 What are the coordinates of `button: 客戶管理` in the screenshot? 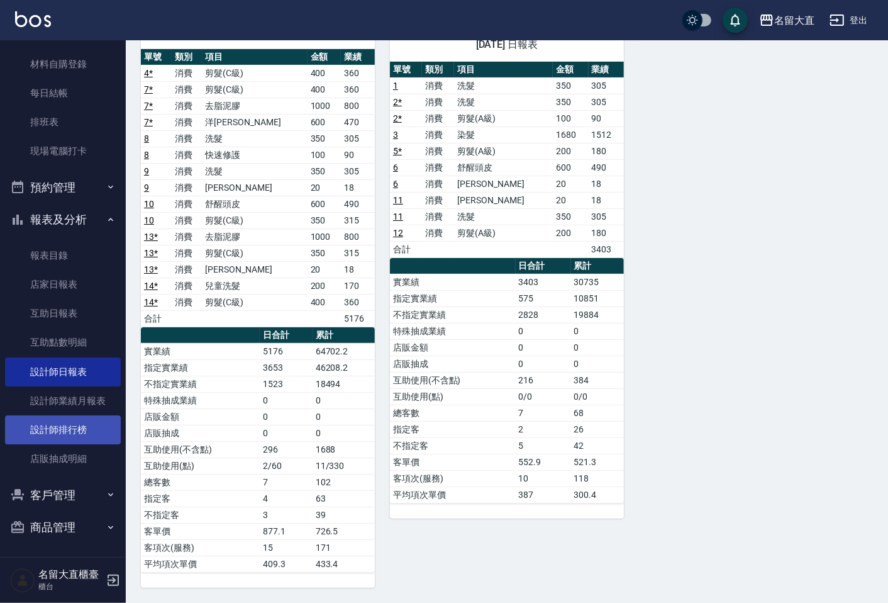 It's located at (63, 495).